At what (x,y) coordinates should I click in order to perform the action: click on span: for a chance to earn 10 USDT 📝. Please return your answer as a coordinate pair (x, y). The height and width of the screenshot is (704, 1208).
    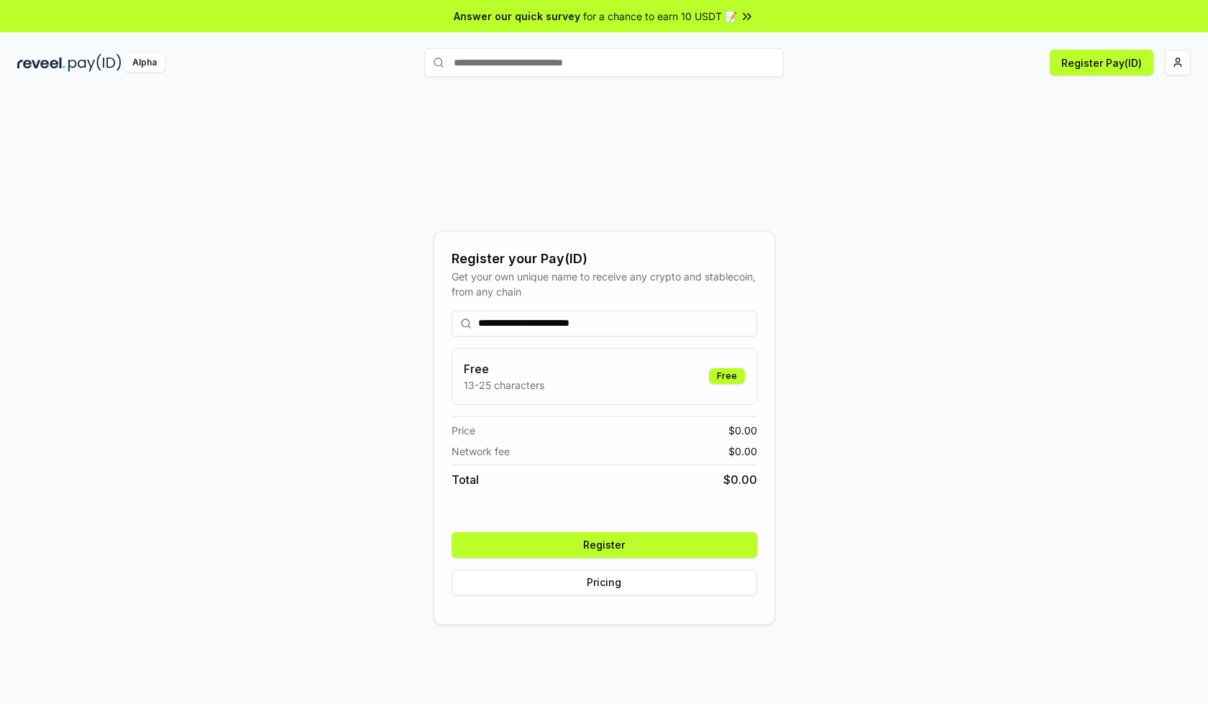
    Looking at the image, I should click on (660, 16).